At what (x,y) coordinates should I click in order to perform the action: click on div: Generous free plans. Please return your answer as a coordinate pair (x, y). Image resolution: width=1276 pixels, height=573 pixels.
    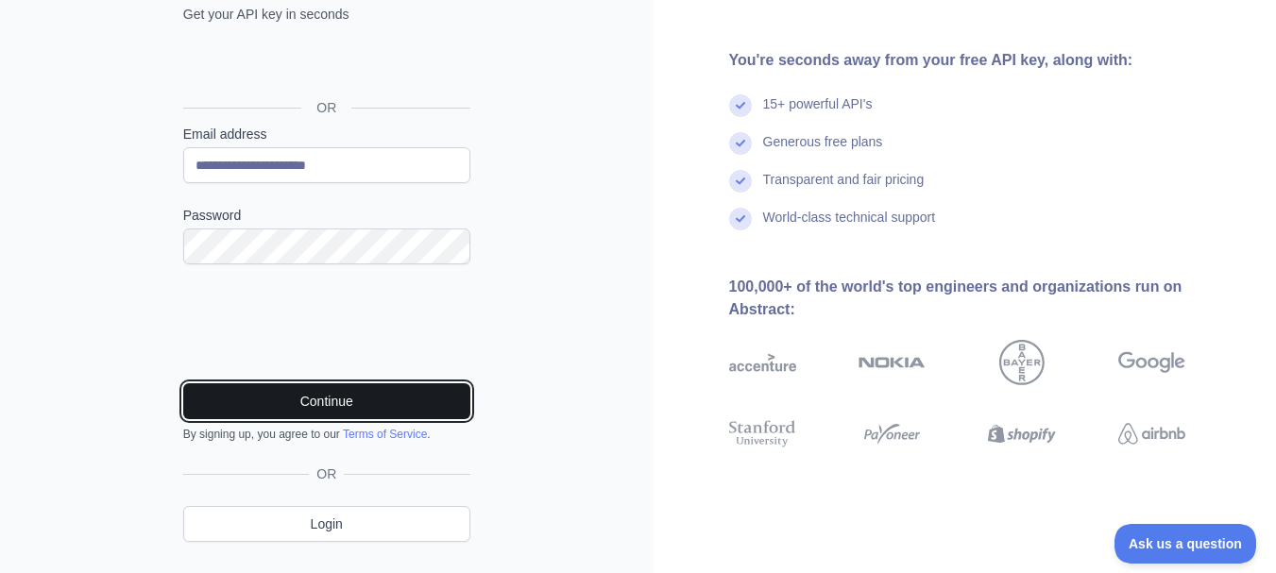
    Looking at the image, I should click on (822, 151).